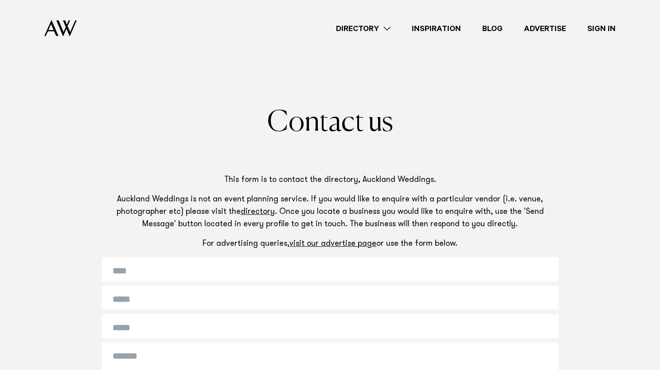  Describe the element at coordinates (363, 28) in the screenshot. I see `a: Directory` at that location.